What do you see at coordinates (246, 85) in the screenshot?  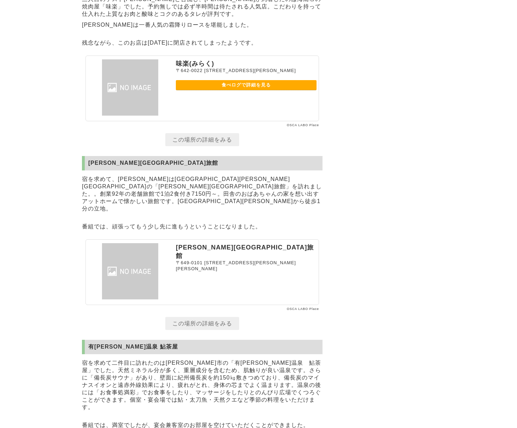 I see `a: 食べログで詳細を見る` at bounding box center [246, 85].